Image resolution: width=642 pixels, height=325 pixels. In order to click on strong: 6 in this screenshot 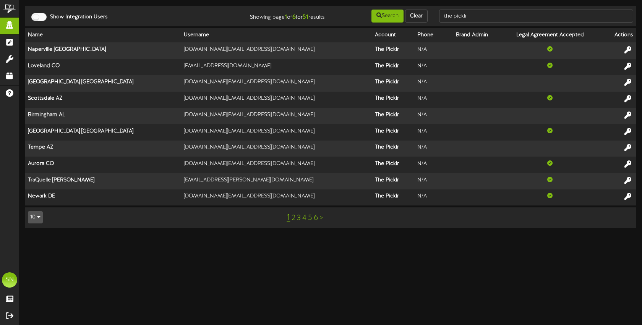, I will do `click(294, 17)`.